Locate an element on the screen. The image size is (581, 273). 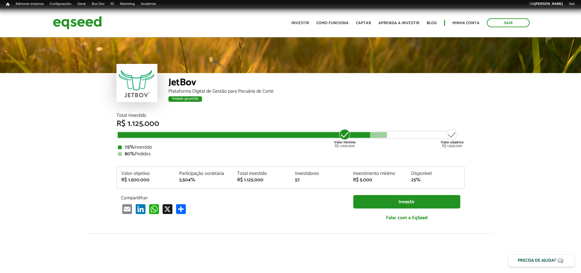
a: RI is located at coordinates (112, 4).